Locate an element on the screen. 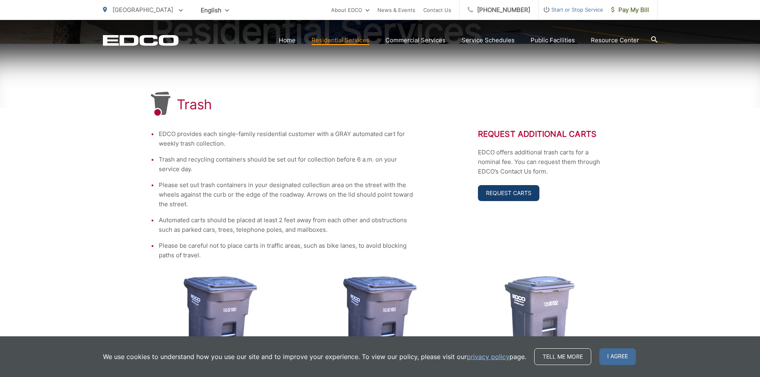  a: Contact Us is located at coordinates (437, 10).